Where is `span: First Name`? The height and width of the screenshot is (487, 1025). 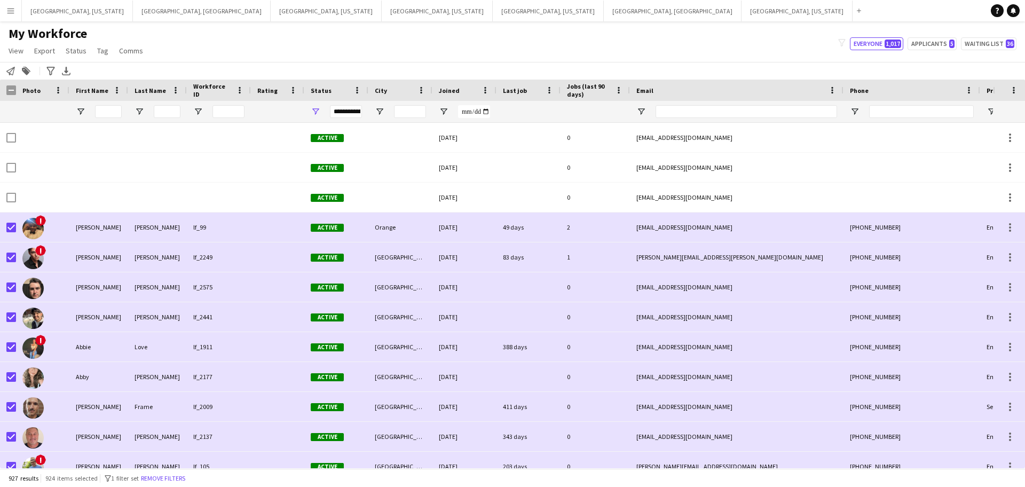 span: First Name is located at coordinates (92, 90).